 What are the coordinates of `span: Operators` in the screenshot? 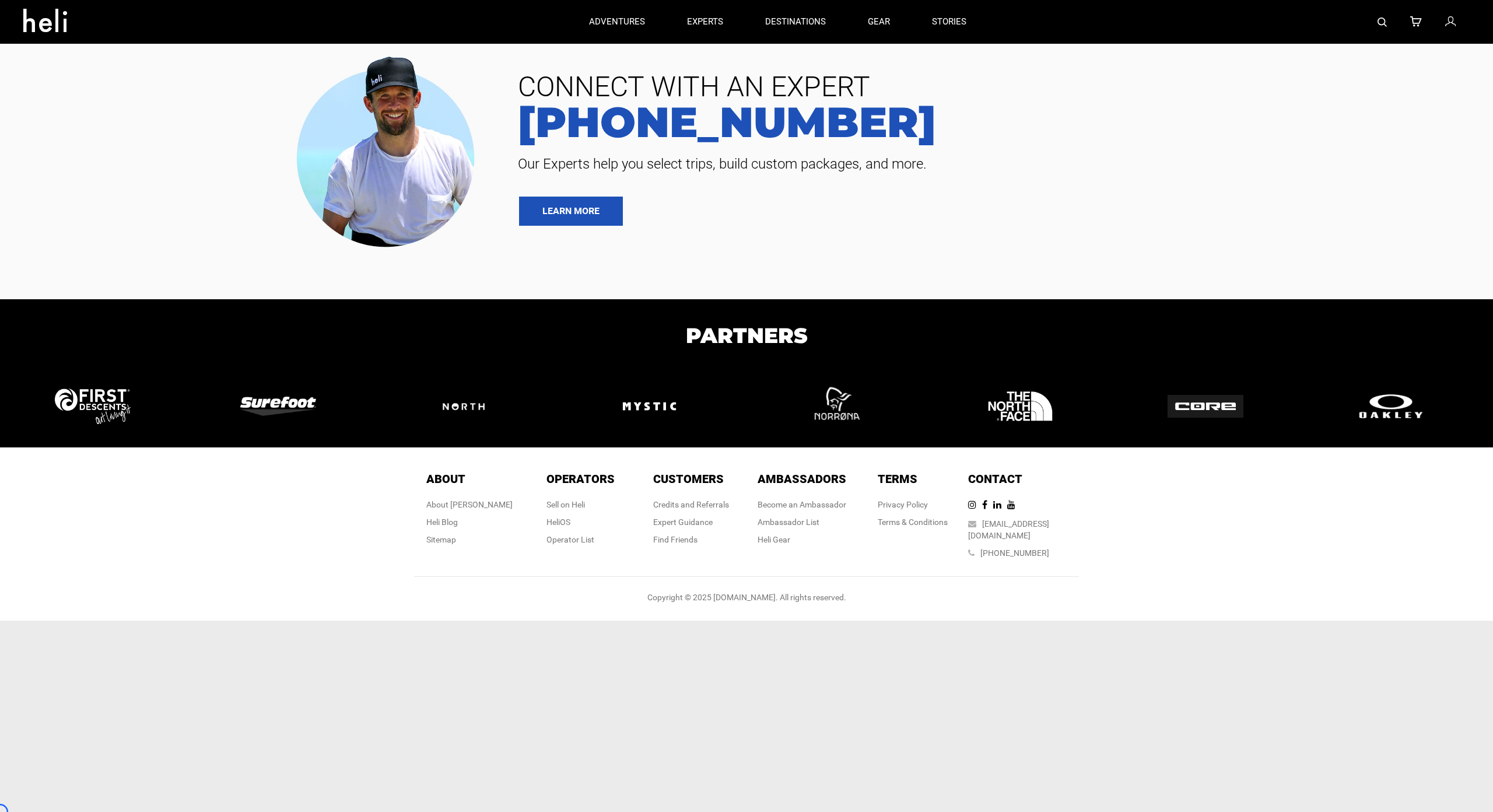 It's located at (580, 478).